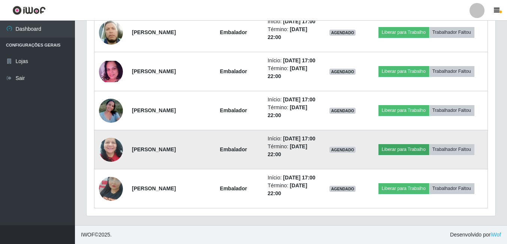  I want to click on img: 1744415855733.jpeg, so click(111, 71).